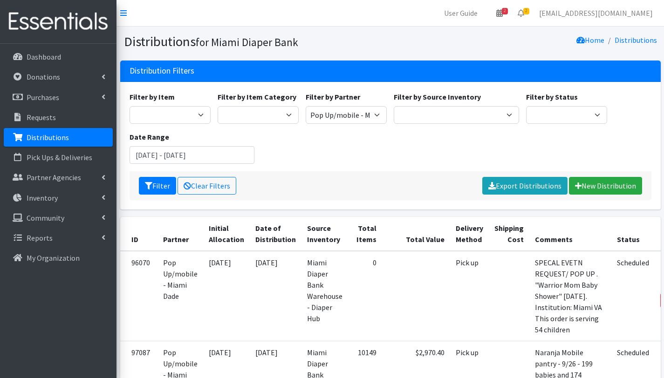  I want to click on a: Purchases, so click(58, 97).